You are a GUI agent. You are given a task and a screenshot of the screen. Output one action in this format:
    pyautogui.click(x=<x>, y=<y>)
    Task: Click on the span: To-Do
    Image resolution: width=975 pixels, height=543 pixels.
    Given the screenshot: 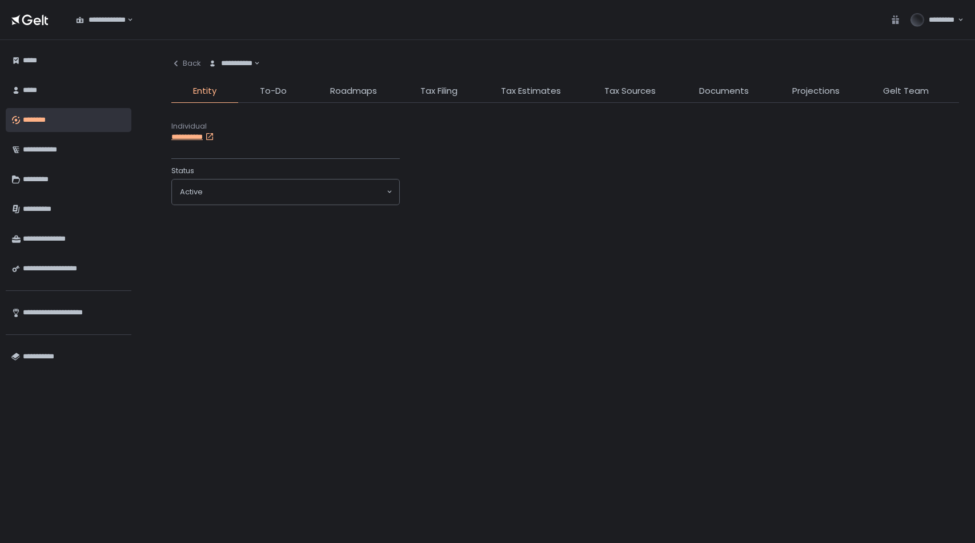 What is the action you would take?
    pyautogui.click(x=273, y=91)
    